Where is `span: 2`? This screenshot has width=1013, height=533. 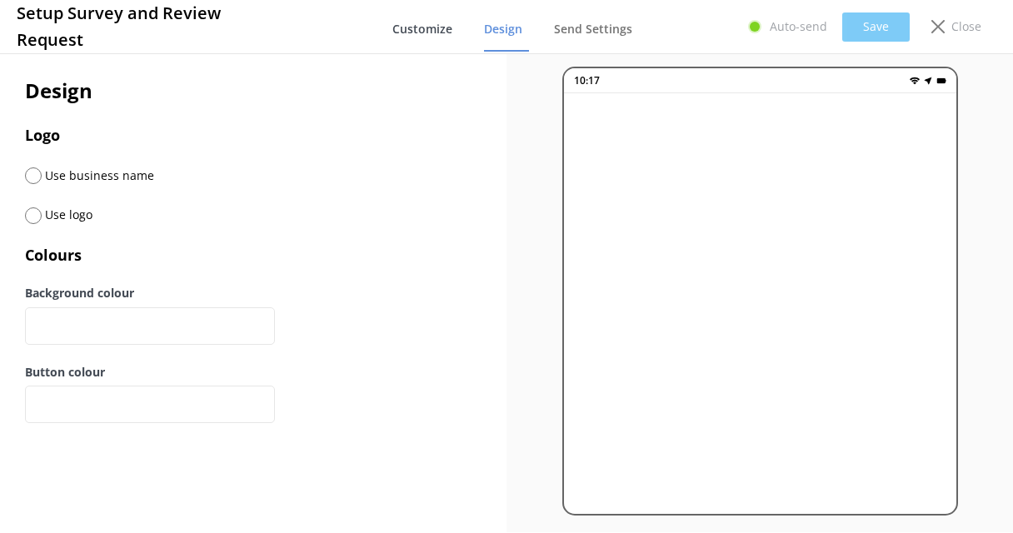
span: 2 is located at coordinates (744, 252).